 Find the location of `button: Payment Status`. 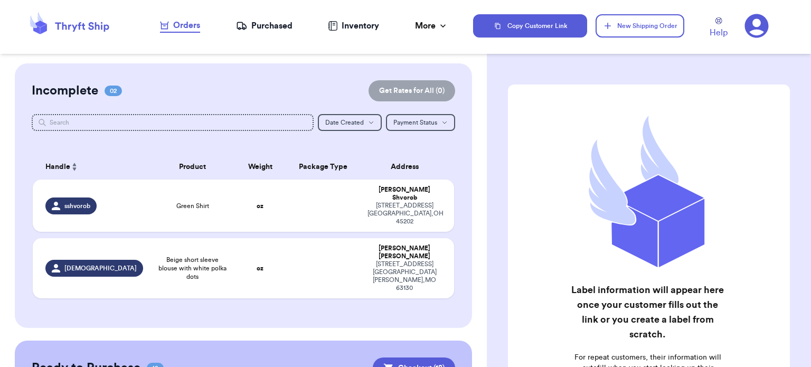

button: Payment Status is located at coordinates (420, 122).